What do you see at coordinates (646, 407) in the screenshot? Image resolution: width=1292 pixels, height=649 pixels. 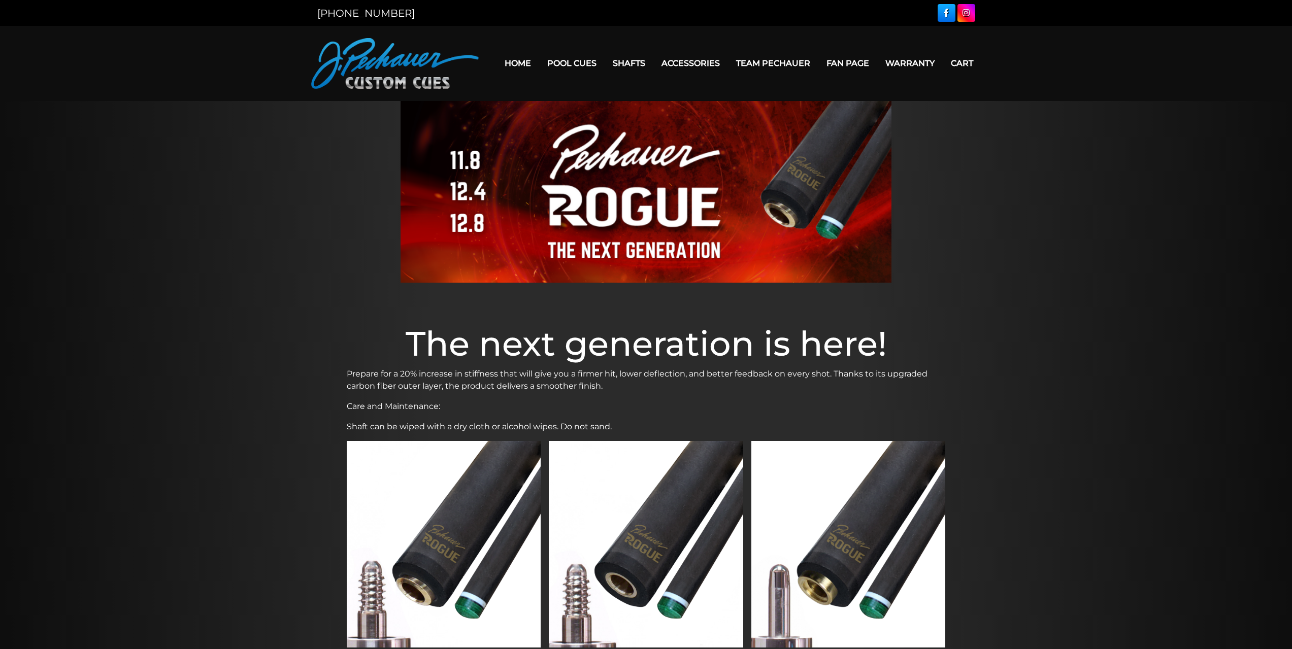 I see `p: Care and Maintenance:` at bounding box center [646, 407].